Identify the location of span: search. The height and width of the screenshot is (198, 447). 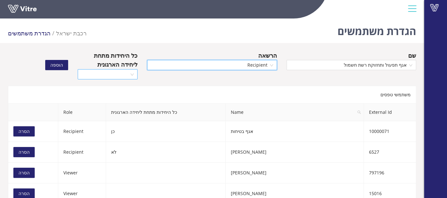
(359, 112).